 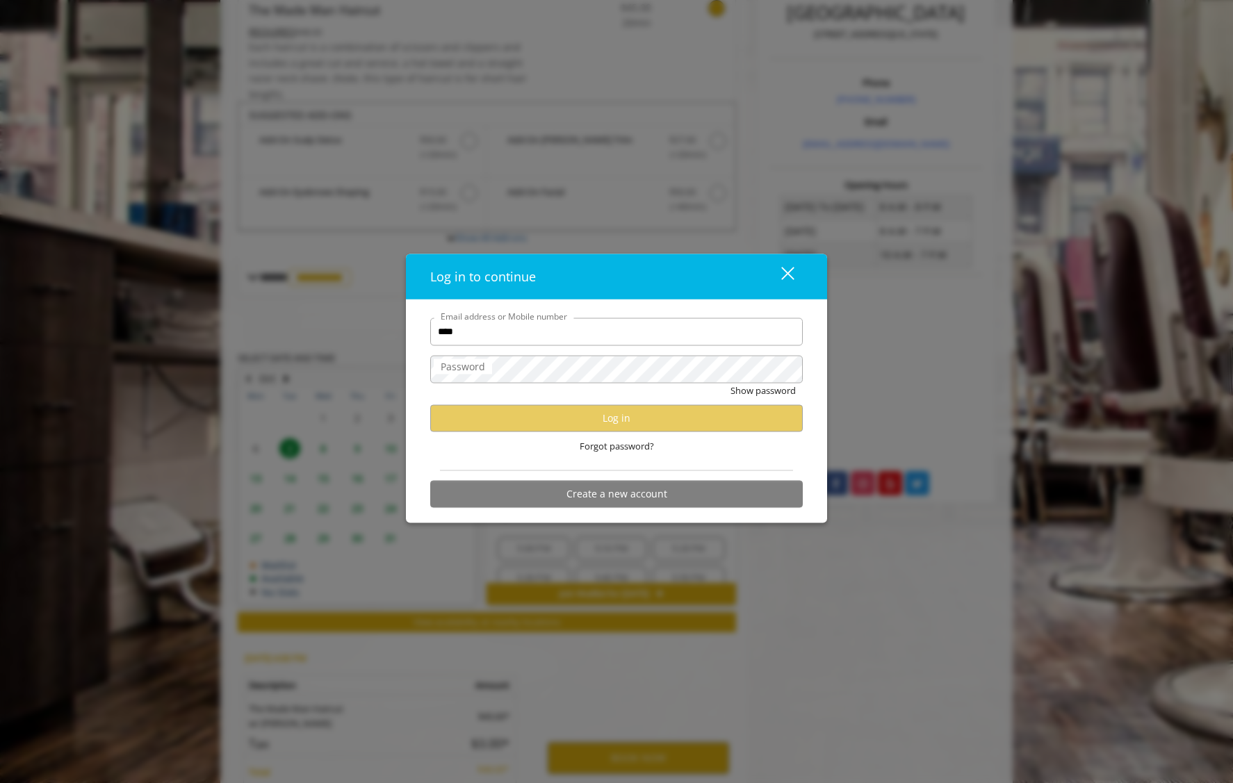 I want to click on span: Forgot password?, so click(x=617, y=446).